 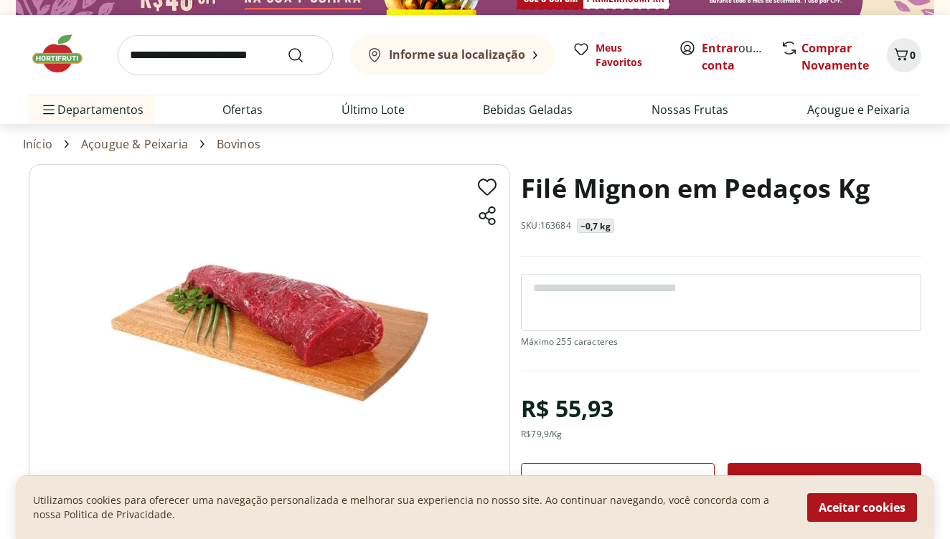 I want to click on button: Carrinho, so click(x=904, y=55).